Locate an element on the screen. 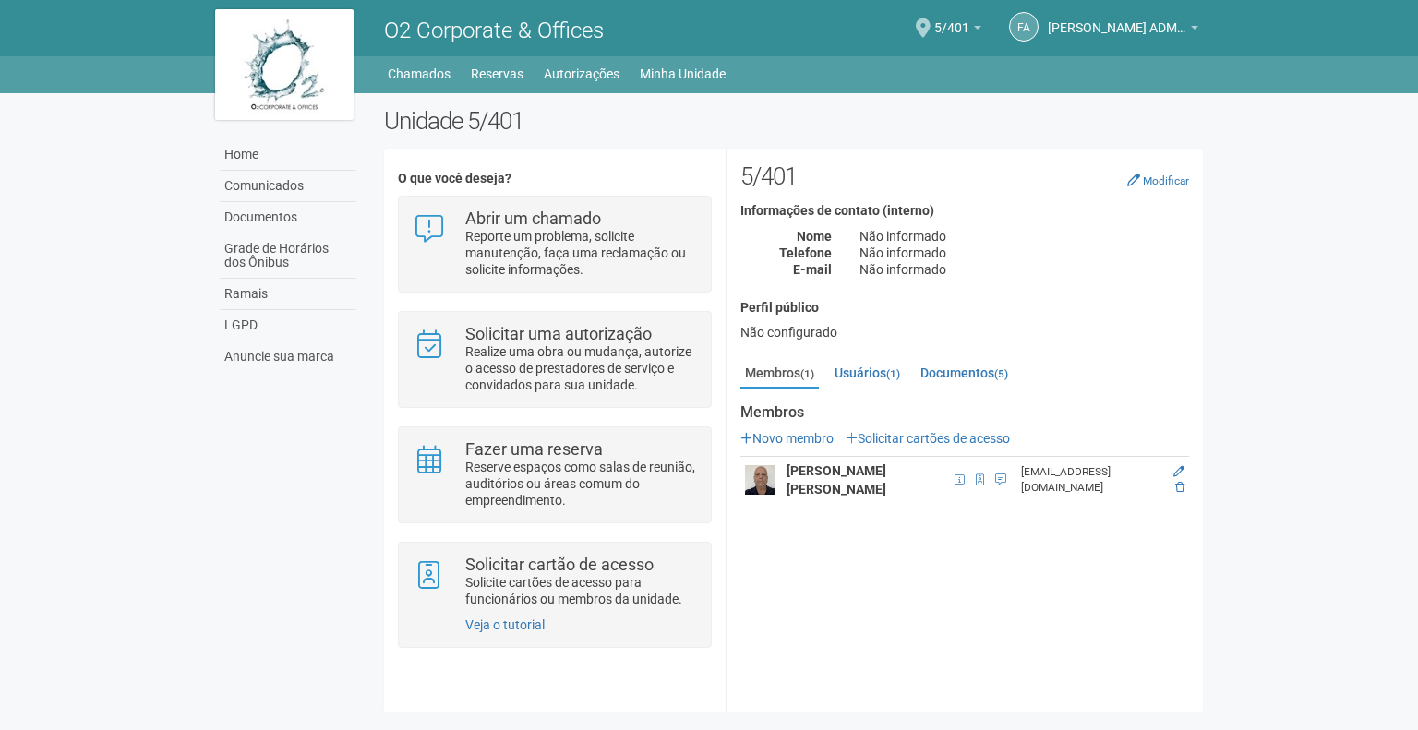  a: Grade de Horários dos Ônibus is located at coordinates (288, 256).